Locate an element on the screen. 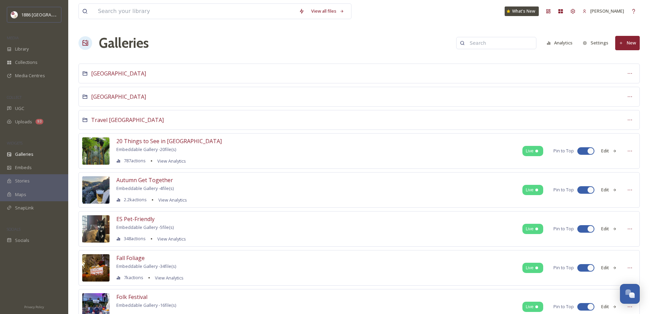 The width and height of the screenshot is (650, 314). span: Library is located at coordinates (22, 49).